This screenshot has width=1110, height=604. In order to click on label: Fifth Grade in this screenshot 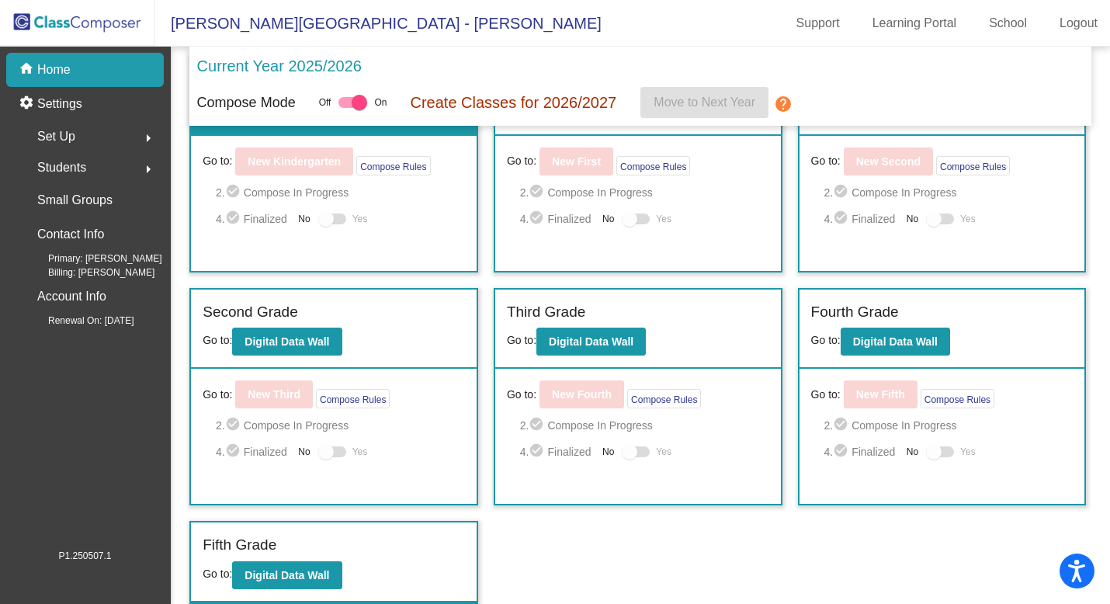, I will do `click(239, 545)`.